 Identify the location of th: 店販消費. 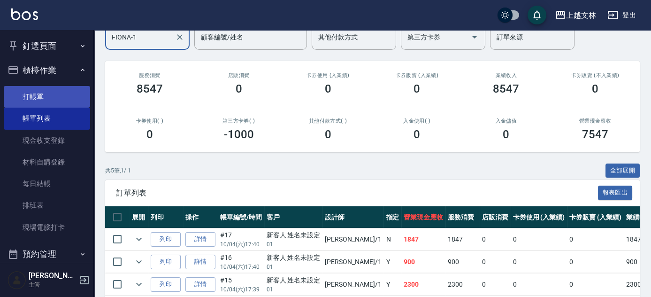
(495, 217).